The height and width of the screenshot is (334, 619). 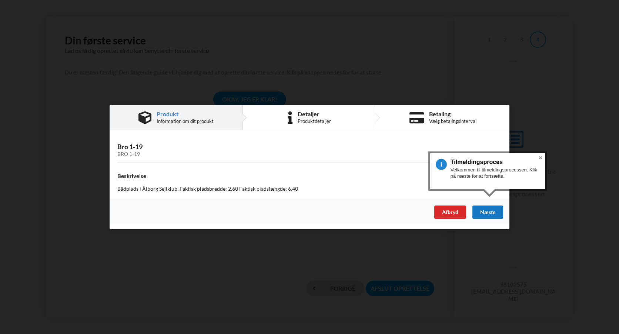 What do you see at coordinates (185, 114) in the screenshot?
I see `div: Produkt` at bounding box center [185, 114].